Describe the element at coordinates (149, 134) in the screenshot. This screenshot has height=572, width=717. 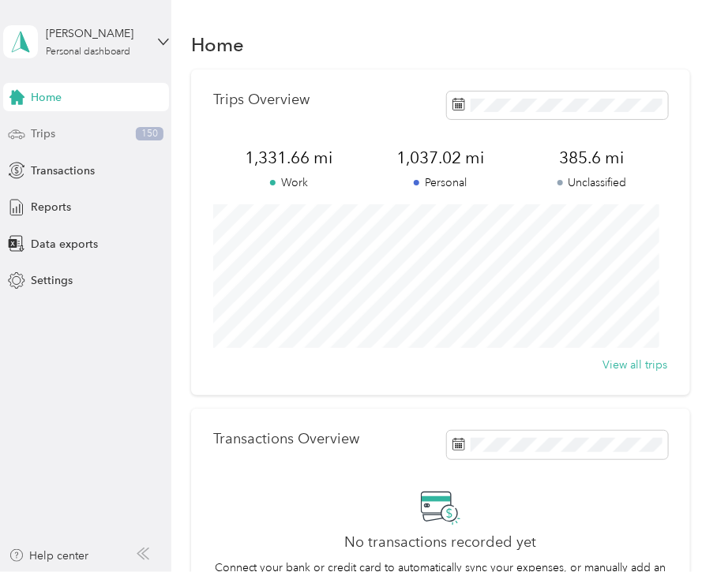
I see `span: 150` at that location.